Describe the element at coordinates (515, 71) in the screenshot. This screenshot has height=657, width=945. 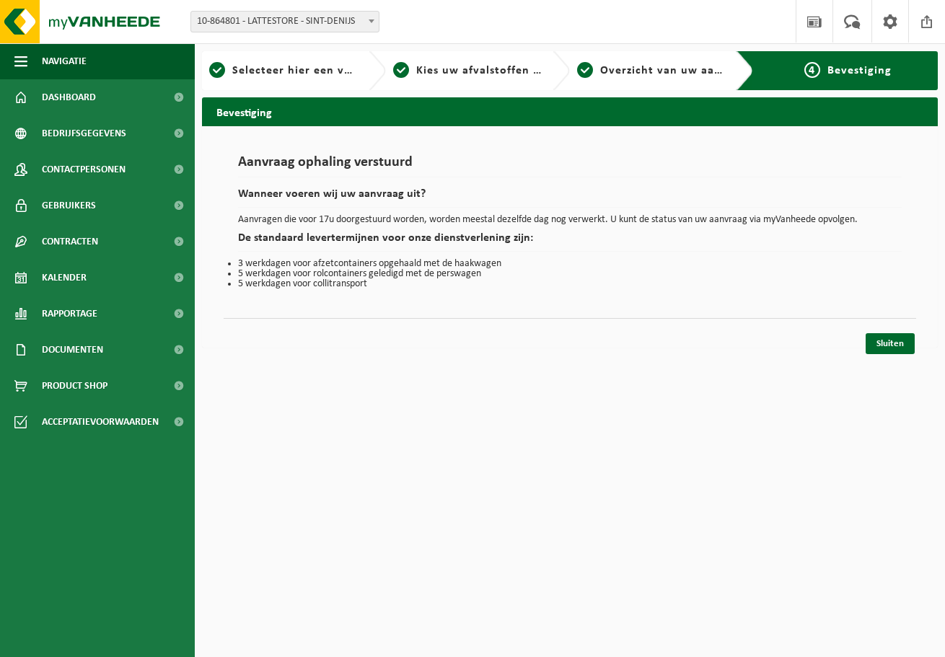
I see `span: Kies uw afvalstoffen en recipiënten` at that location.